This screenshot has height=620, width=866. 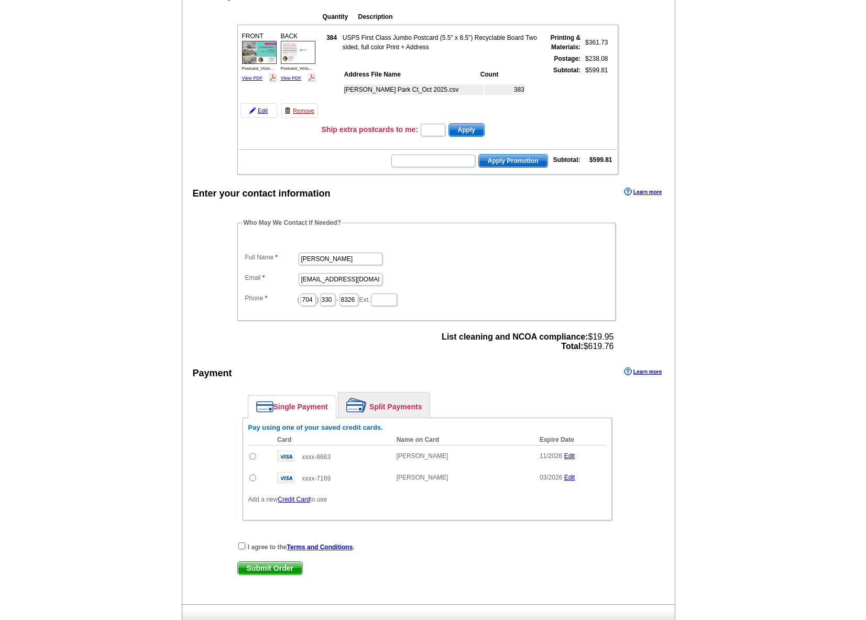 What do you see at coordinates (301, 547) in the screenshot?
I see `strong: I agree to the .` at bounding box center [301, 547].